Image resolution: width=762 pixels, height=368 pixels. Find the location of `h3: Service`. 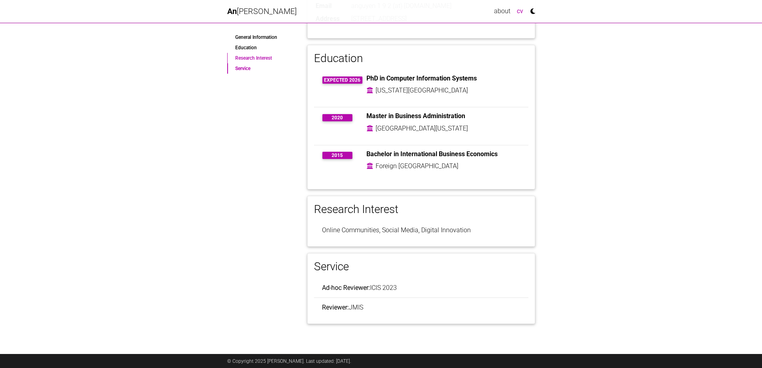

h3: Service is located at coordinates (421, 266).